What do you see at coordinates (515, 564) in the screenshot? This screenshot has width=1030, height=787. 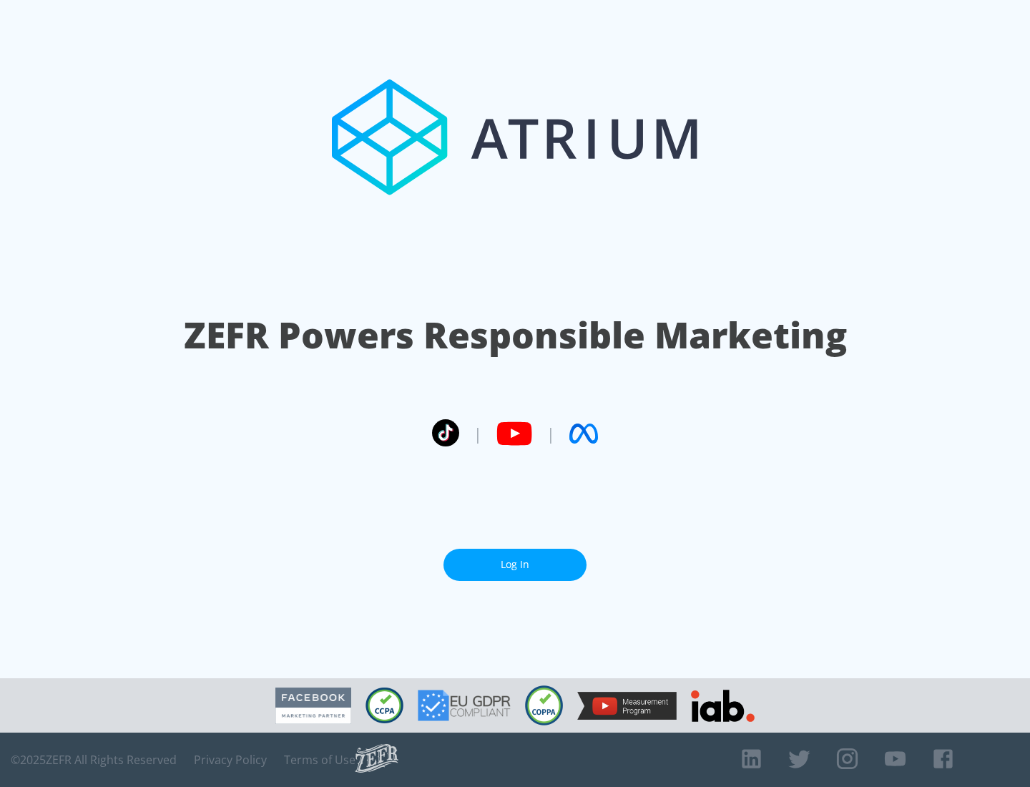 I see `a: Log In` at bounding box center [515, 564].